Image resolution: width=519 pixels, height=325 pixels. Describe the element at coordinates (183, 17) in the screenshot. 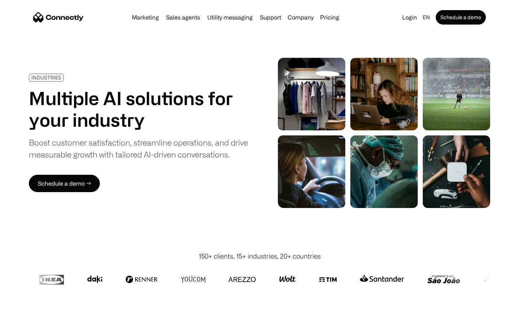

I see `a: Sales agents` at that location.